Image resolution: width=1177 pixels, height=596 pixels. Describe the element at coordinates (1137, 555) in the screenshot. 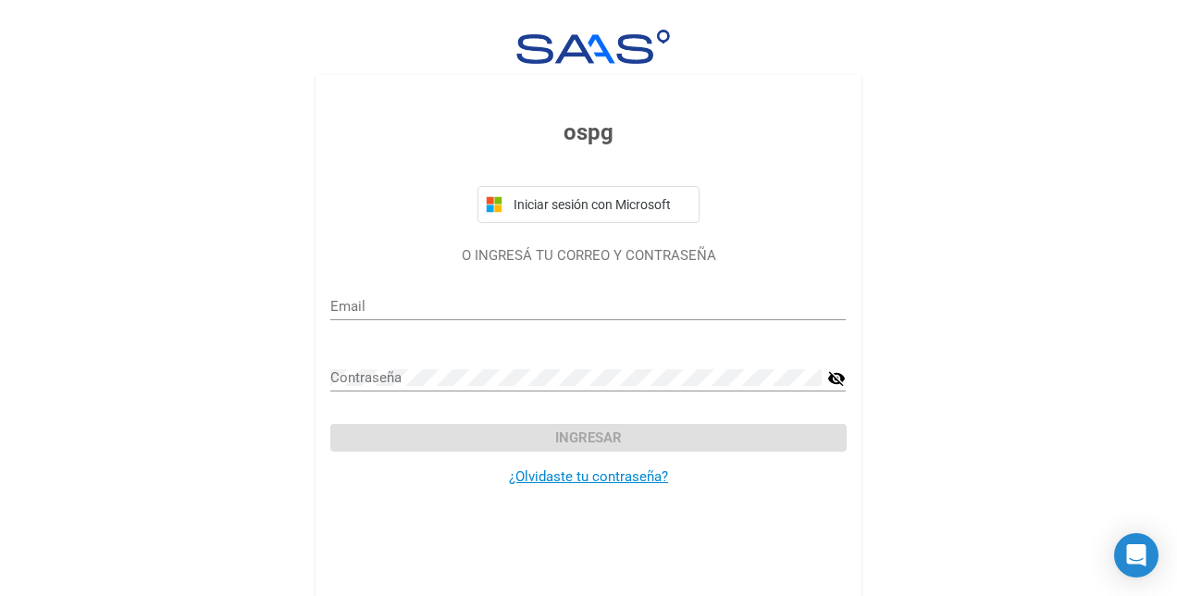

I see `div: Open Intercom Messenger` at that location.